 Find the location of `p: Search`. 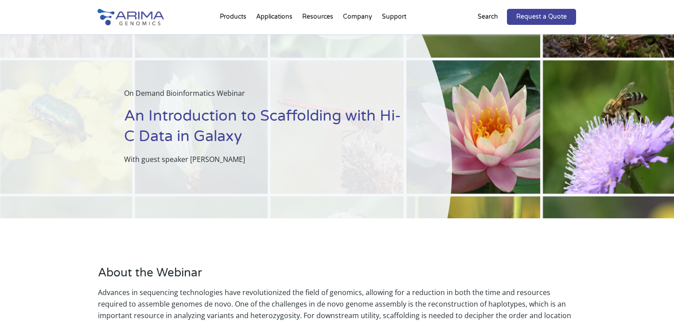

p: Search is located at coordinates (488, 17).